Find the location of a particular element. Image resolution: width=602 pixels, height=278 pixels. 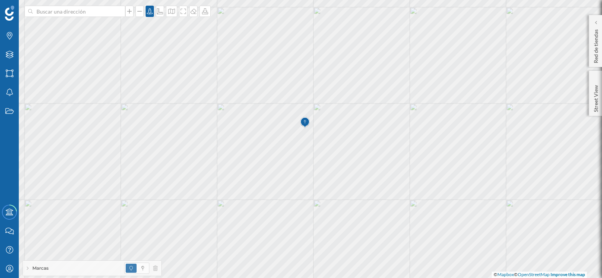

a: Mapbox is located at coordinates (506, 274).